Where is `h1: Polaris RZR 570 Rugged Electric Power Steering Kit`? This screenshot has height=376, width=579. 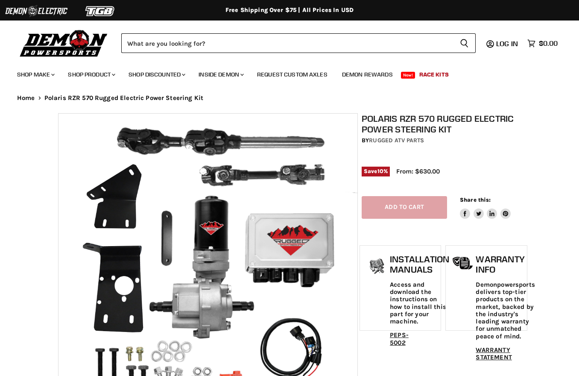
h1: Polaris RZR 570 Rugged Electric Power Steering Kit is located at coordinates (443, 124).